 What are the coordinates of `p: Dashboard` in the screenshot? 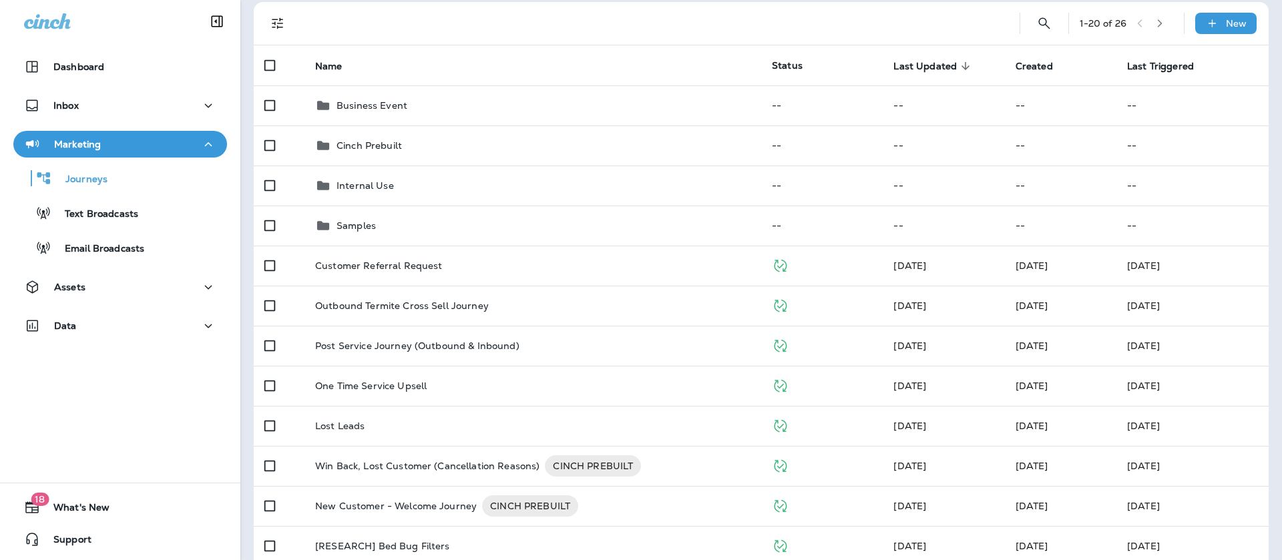 It's located at (79, 67).